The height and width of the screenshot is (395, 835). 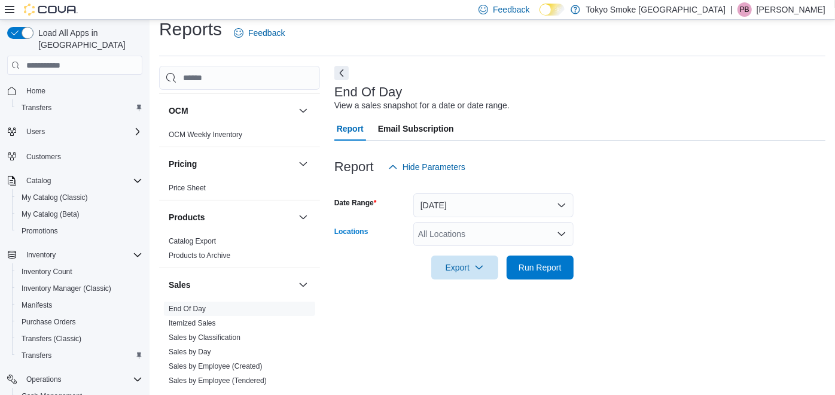 I want to click on div: Parker Bateman, so click(x=745, y=10).